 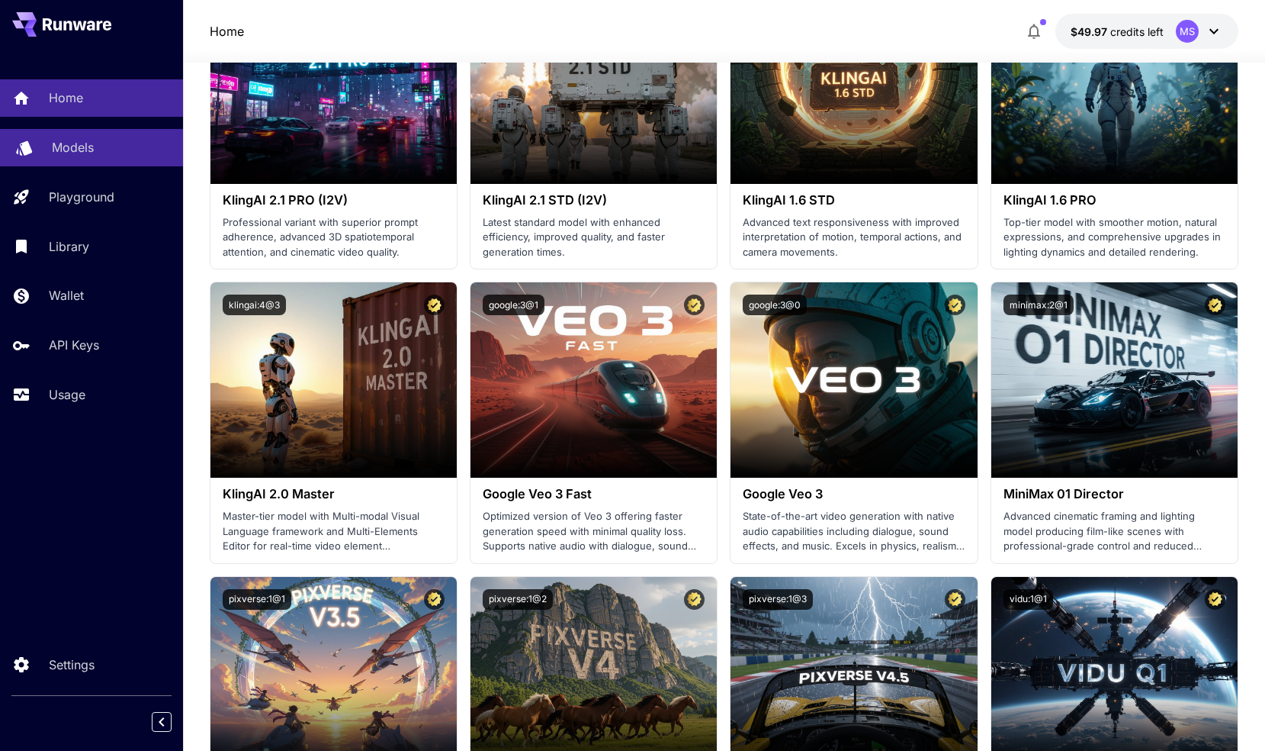 What do you see at coordinates (593, 237) in the screenshot?
I see `p: Latest standard model with enhanced efficiency, improved quality, and faster generation times.` at bounding box center [593, 237].